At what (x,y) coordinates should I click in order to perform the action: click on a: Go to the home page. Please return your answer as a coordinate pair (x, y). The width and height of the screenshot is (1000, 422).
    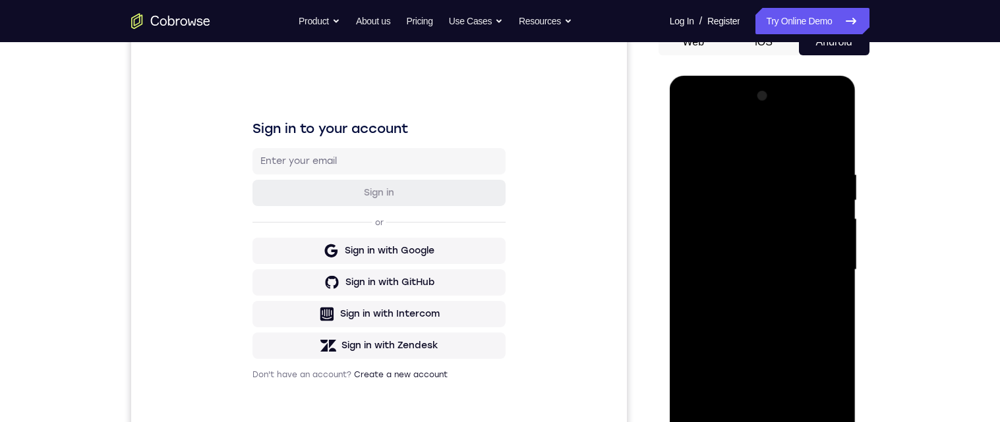
    Looking at the image, I should click on (171, 21).